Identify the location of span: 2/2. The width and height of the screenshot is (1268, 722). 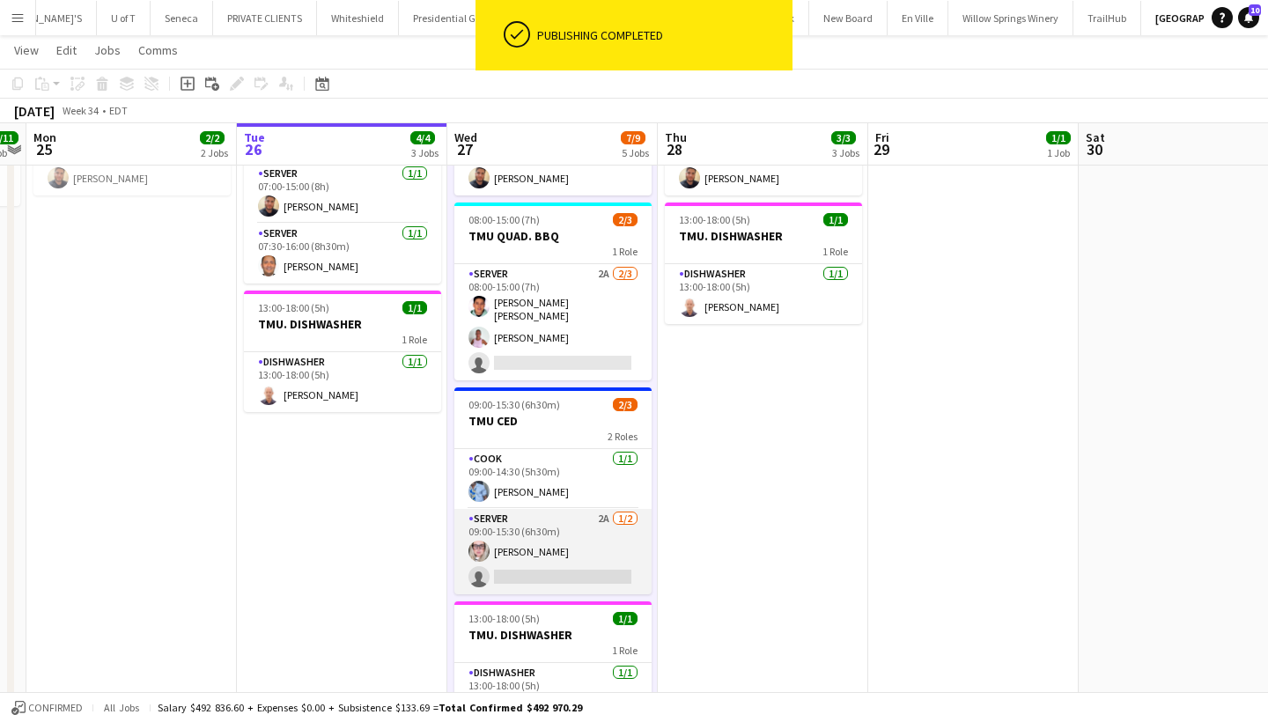
(212, 137).